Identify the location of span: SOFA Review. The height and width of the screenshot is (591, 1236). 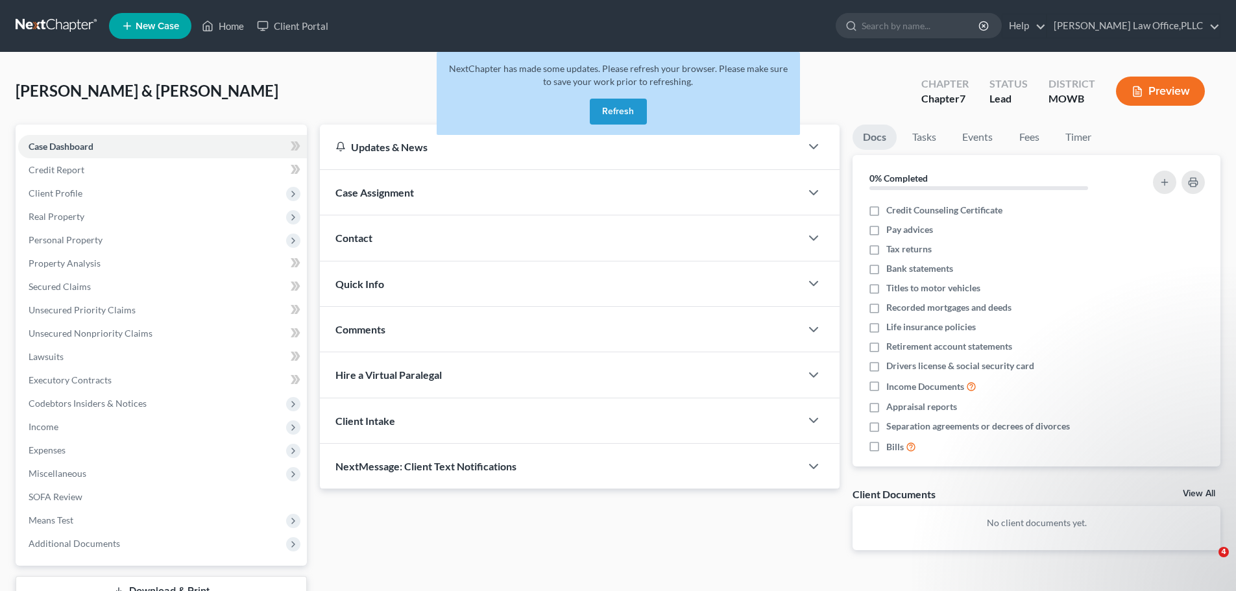
(55, 496).